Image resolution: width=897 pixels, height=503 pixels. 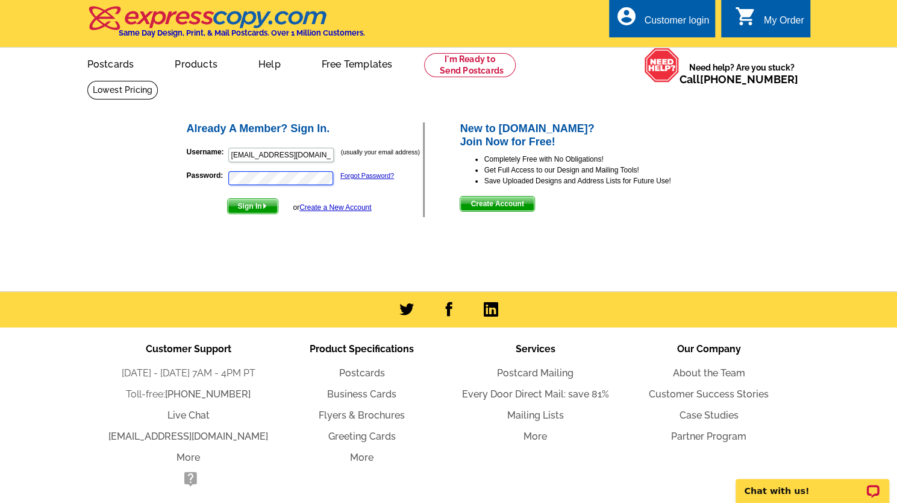 What do you see at coordinates (784, 24) in the screenshot?
I see `div: My Order` at bounding box center [784, 24].